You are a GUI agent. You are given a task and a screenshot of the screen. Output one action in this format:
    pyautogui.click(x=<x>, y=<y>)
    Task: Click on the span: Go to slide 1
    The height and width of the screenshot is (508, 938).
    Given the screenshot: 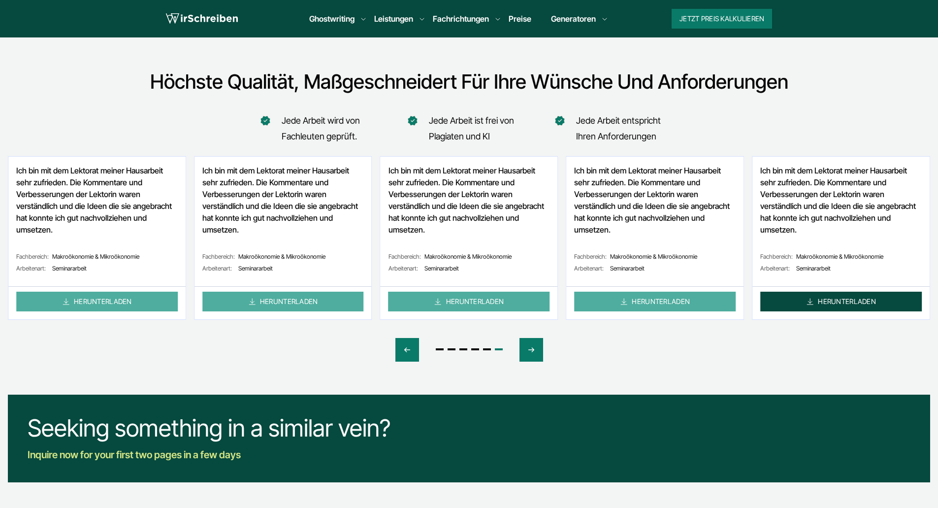 What is the action you would take?
    pyautogui.click(x=440, y=349)
    